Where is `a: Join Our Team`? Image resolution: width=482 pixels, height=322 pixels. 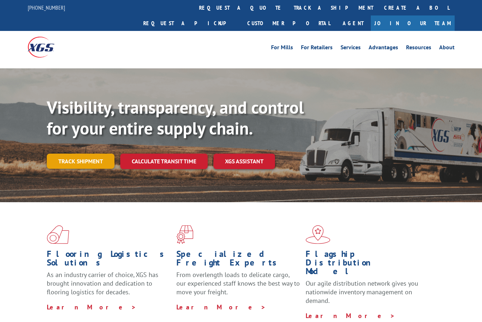
a: Join Our Team is located at coordinates (412, 23).